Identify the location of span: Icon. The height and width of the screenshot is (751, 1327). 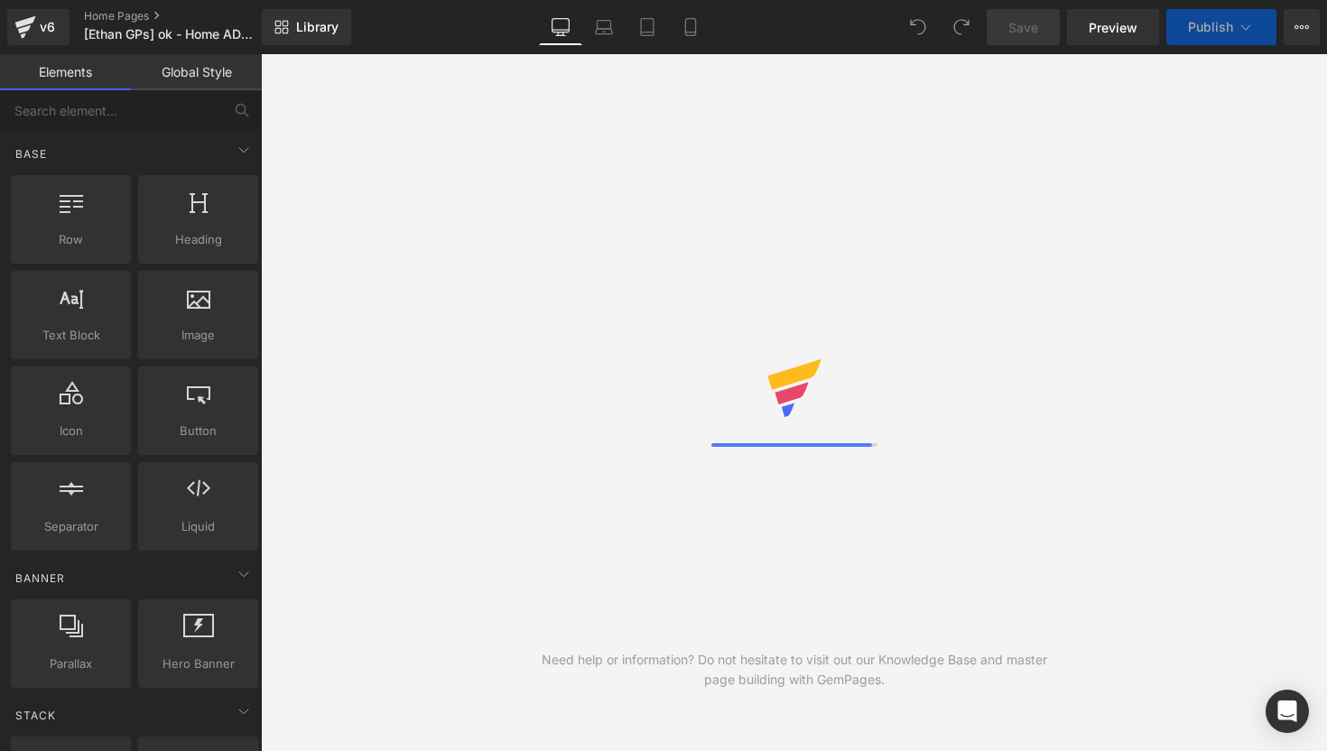
(70, 430).